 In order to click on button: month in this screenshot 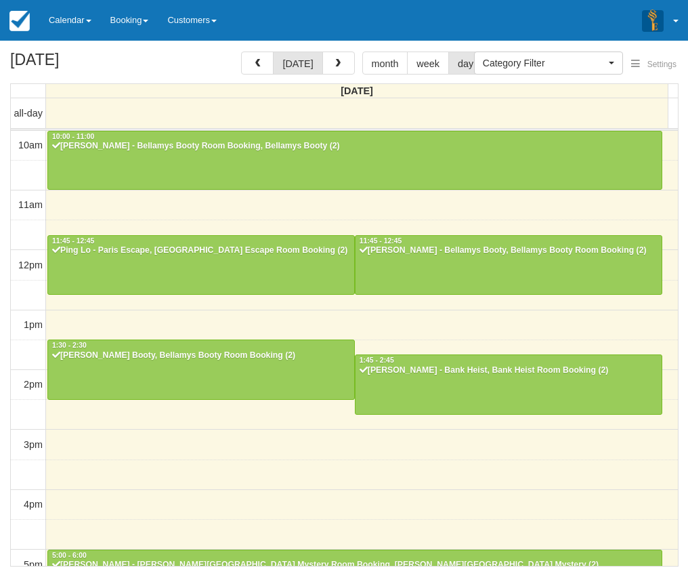, I will do `click(386, 63)`.